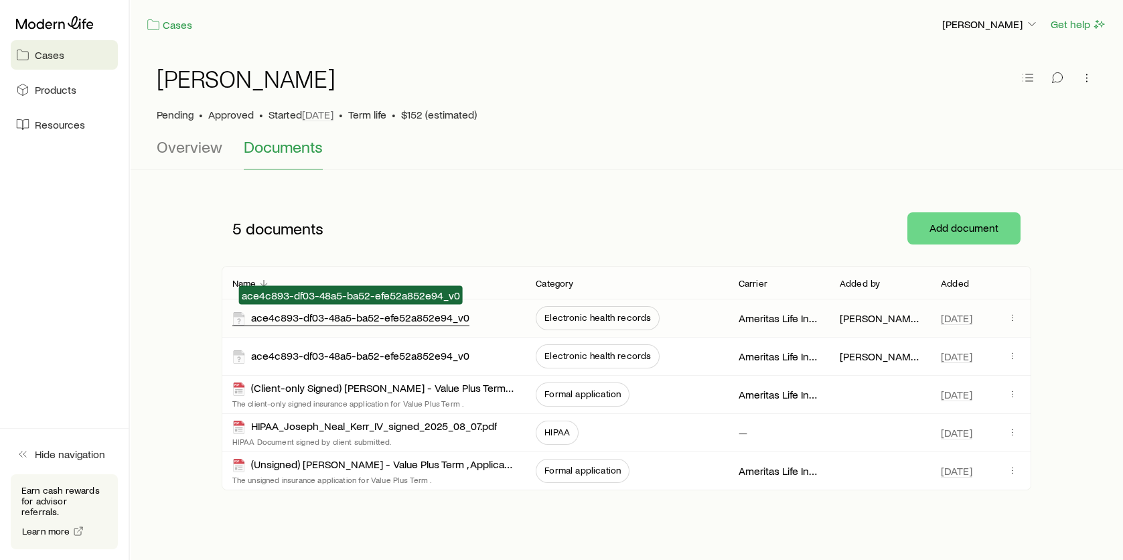 The image size is (1123, 560). Describe the element at coordinates (557, 432) in the screenshot. I see `span: HIPAA` at that location.